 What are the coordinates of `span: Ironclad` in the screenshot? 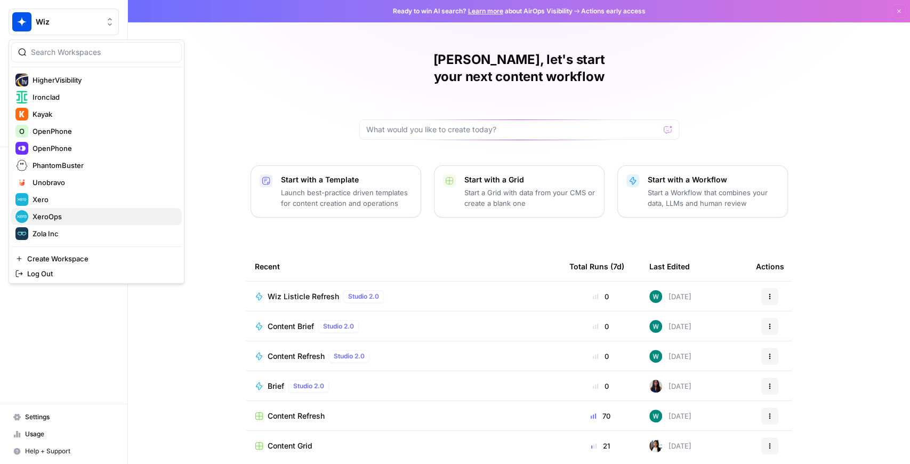 It's located at (103, 97).